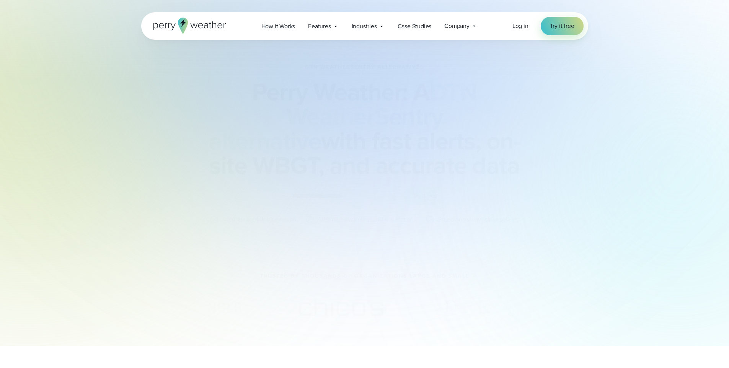 This screenshot has width=729, height=368. Describe the element at coordinates (457, 26) in the screenshot. I see `span: Company` at that location.